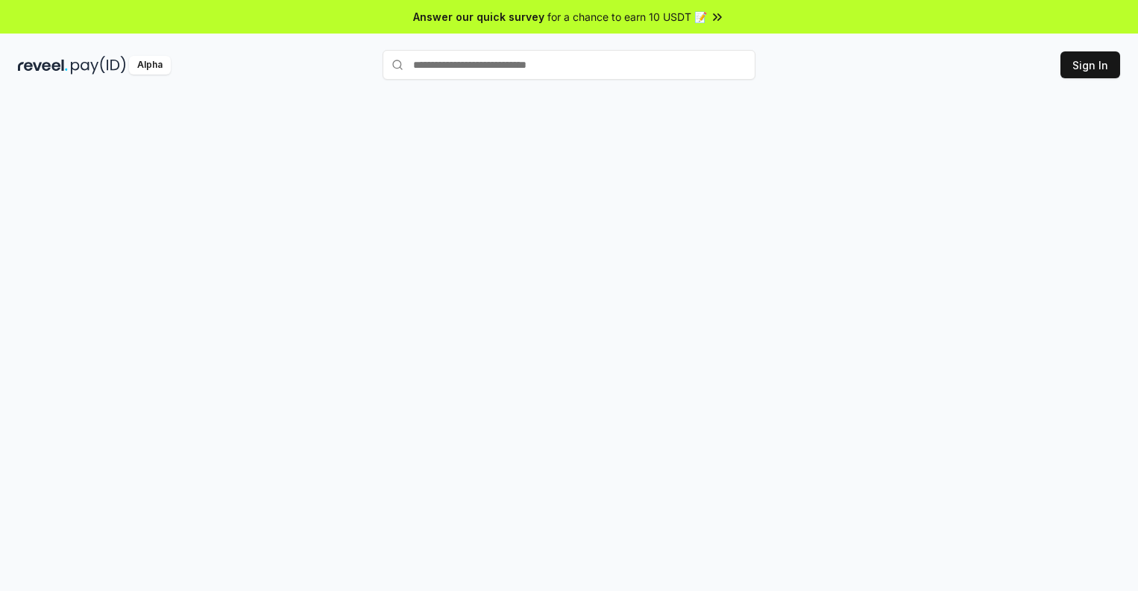 The image size is (1138, 591). I want to click on button: Sign In, so click(1090, 65).